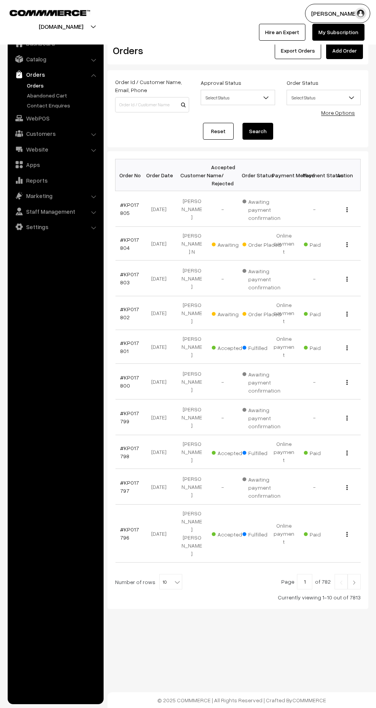  What do you see at coordinates (55, 211) in the screenshot?
I see `a: Staff Management` at bounding box center [55, 211].